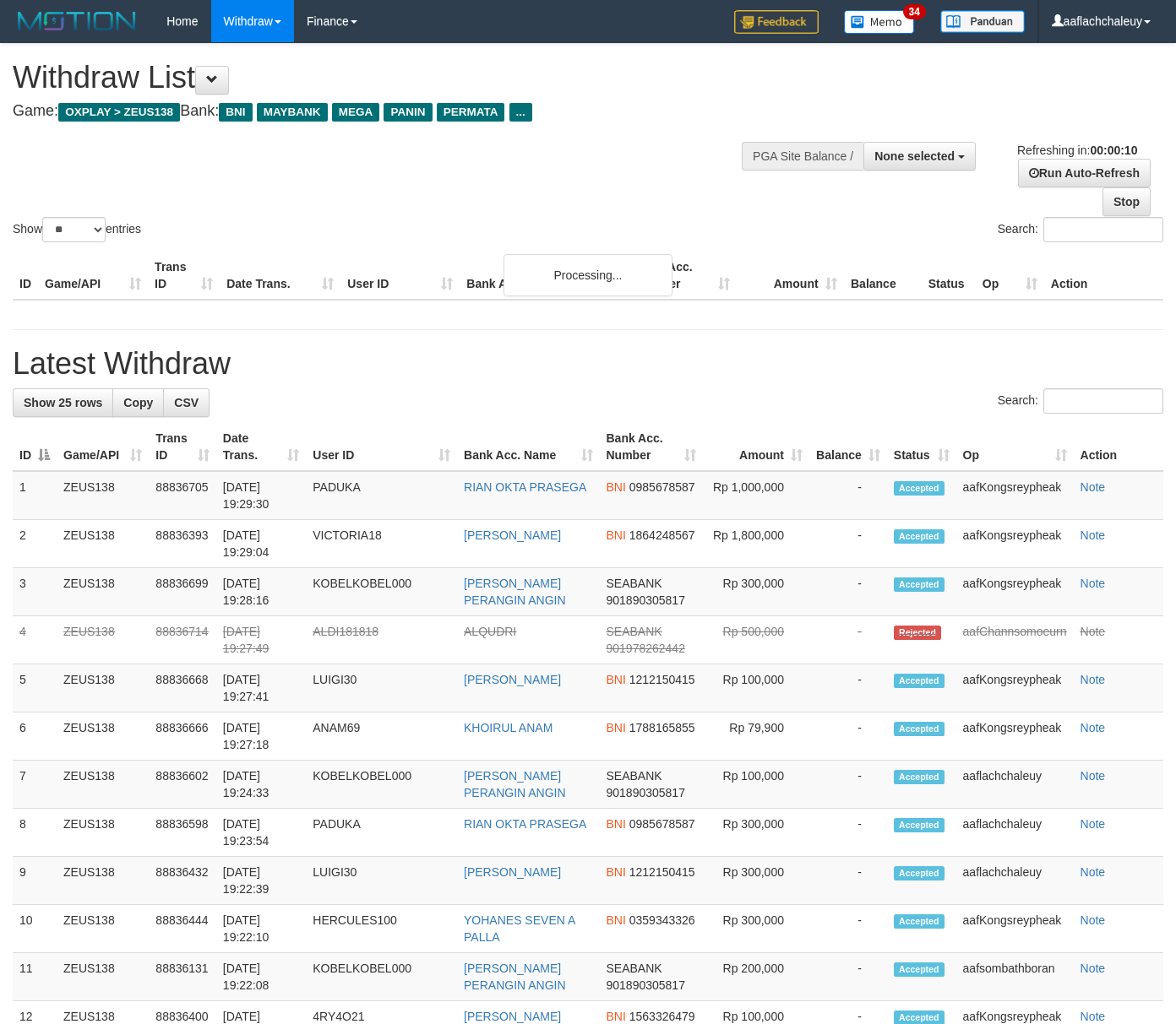 This screenshot has width=1176, height=1024. What do you see at coordinates (74, 229) in the screenshot?
I see `select: Showentries` at bounding box center [74, 229].